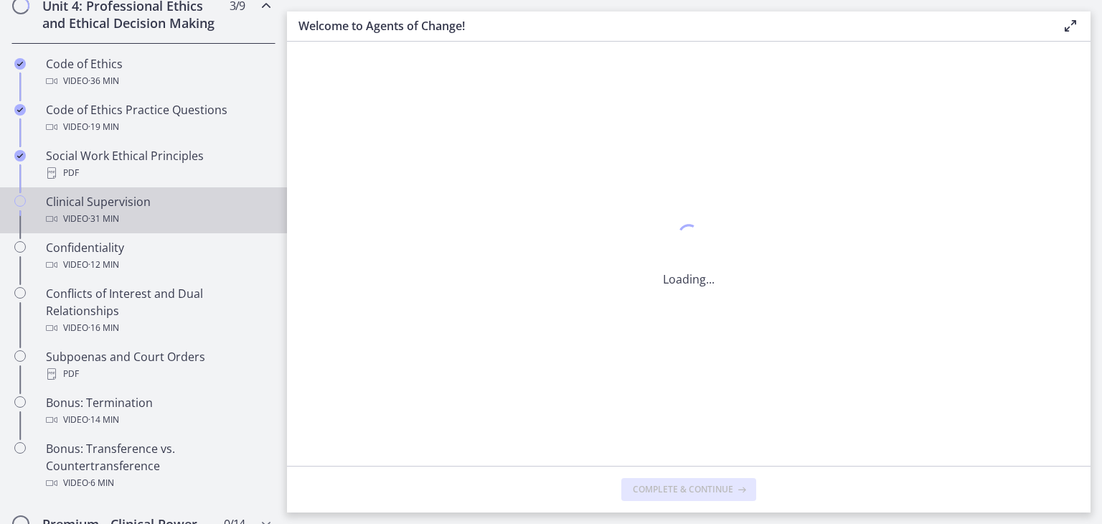  What do you see at coordinates (103, 219) in the screenshot?
I see `span: · 31 min` at bounding box center [103, 219].